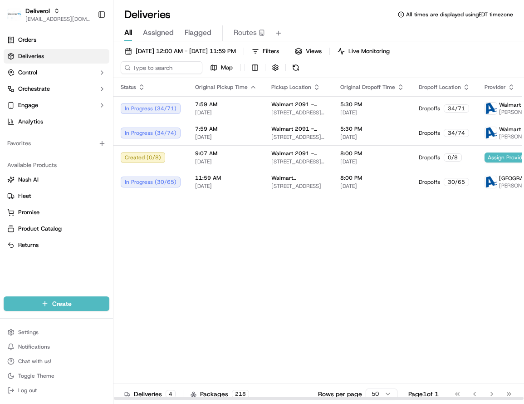 The image size is (524, 404). I want to click on span: Toggle Theme, so click(36, 376).